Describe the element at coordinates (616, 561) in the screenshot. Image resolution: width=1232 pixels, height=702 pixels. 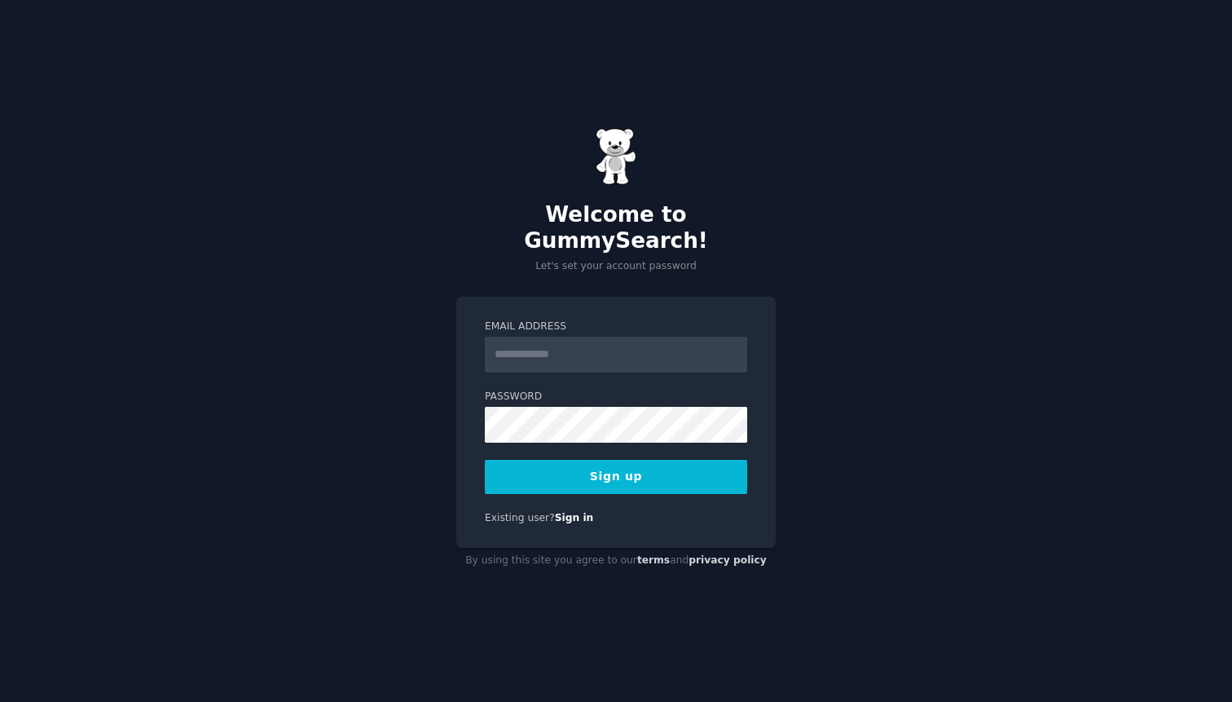
I see `div: By using this site you agree to our and` at that location.